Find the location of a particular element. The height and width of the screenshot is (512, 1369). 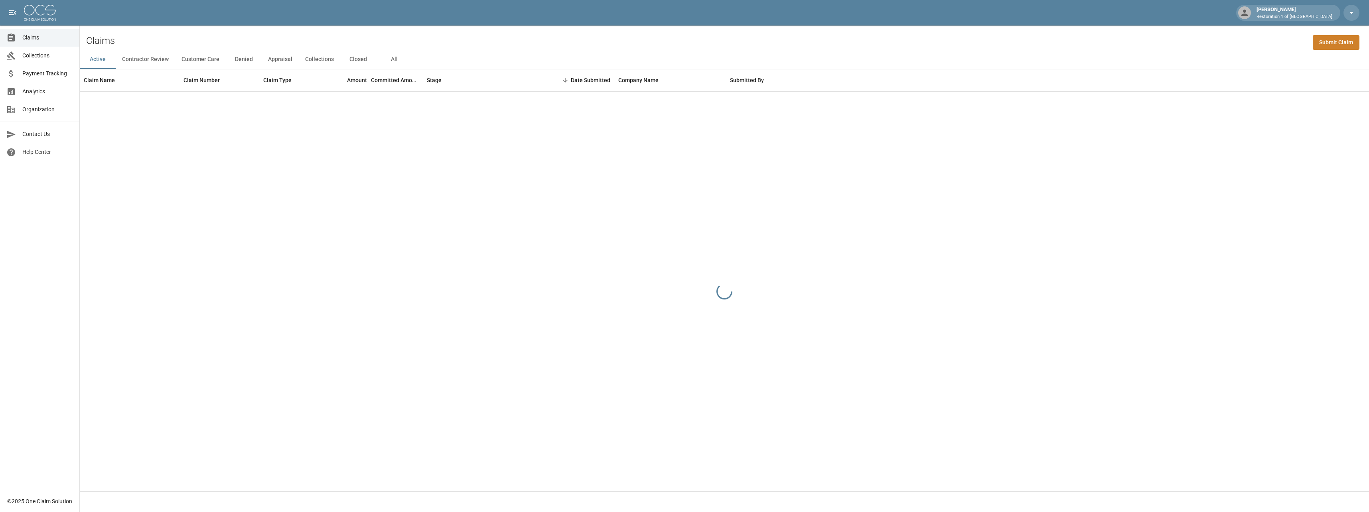

div: © 2025 One Claim Solution is located at coordinates (40, 502).